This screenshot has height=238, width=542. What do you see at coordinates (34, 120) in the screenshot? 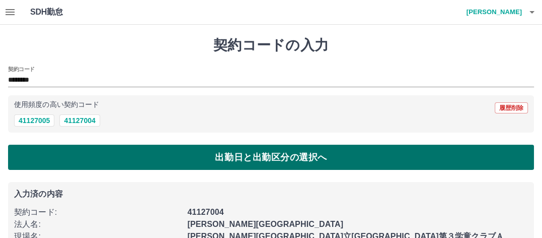
I see `button: 41127005` at bounding box center [34, 120].